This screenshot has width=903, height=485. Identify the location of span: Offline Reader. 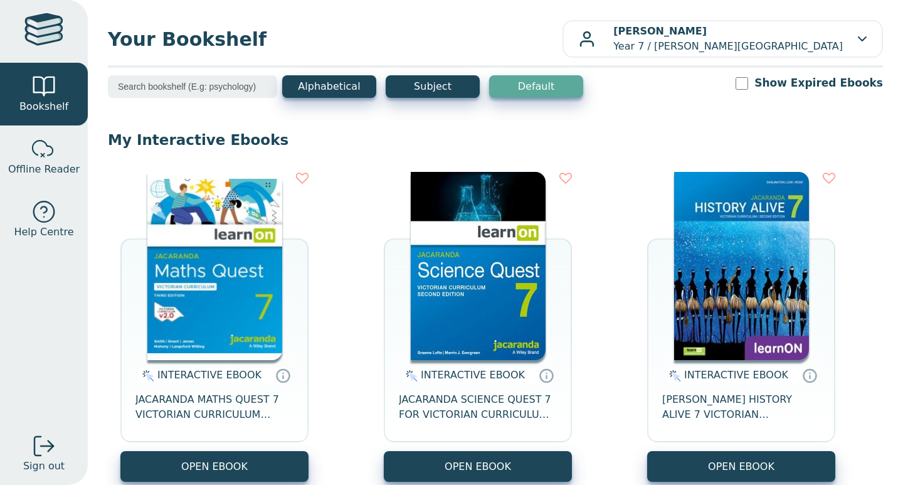
(44, 169).